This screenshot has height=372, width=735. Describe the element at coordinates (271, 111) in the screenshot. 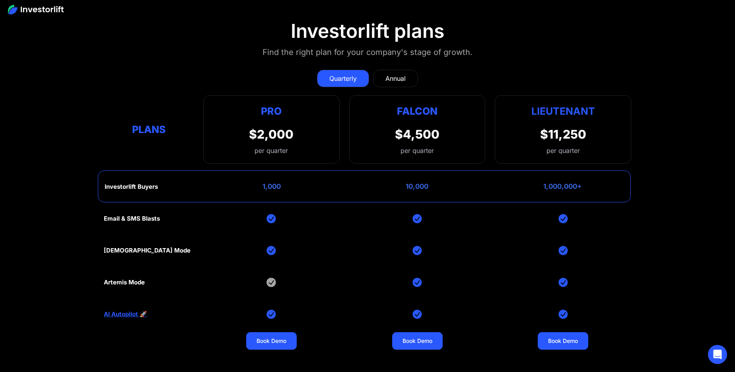

I see `div: Pro` at that location.